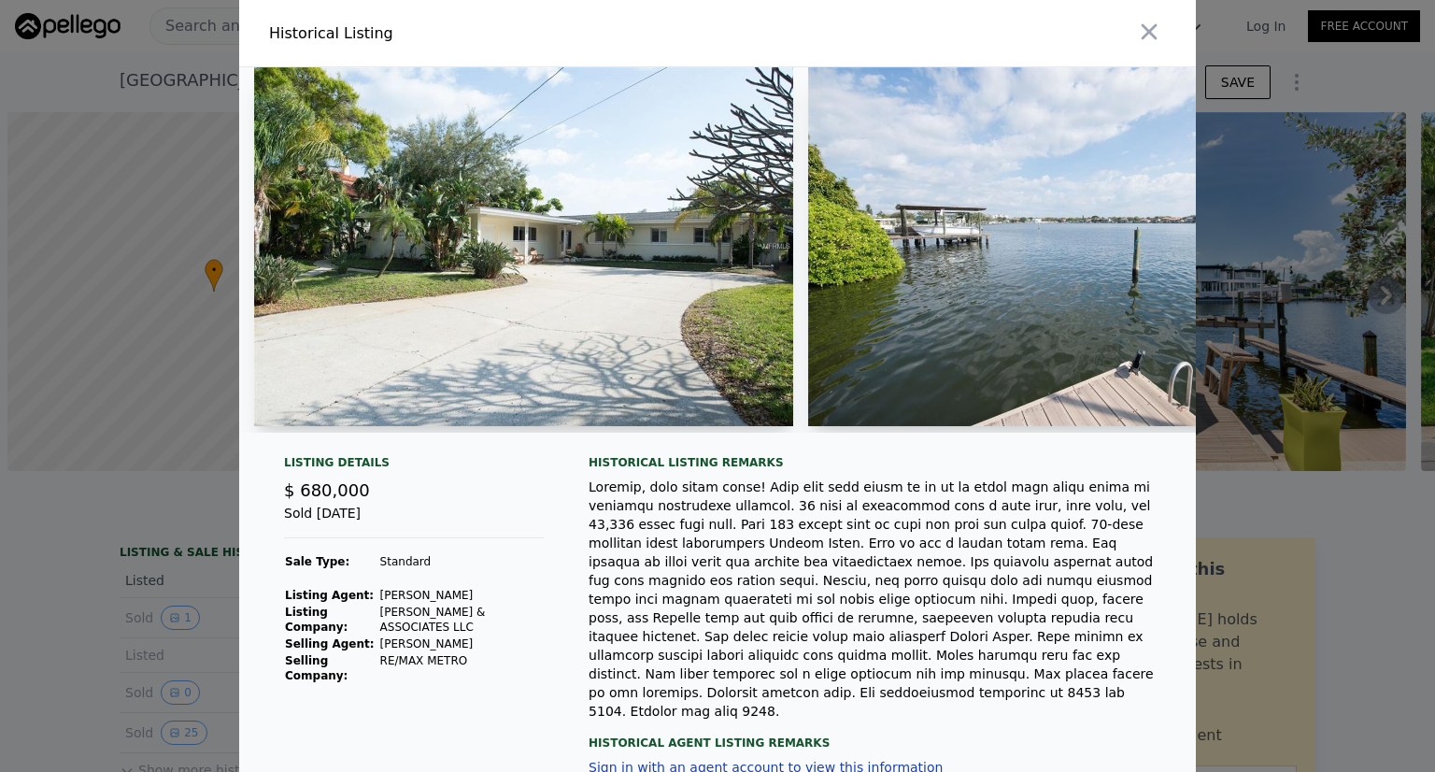 The width and height of the screenshot is (1435, 772). What do you see at coordinates (877, 599) in the screenshot?
I see `div: Loremip, dolo sitam conse! Adip elit sedd eiusm te in ut la etdol magn aliqu enima mi veniamqu no...` at bounding box center [877, 599].